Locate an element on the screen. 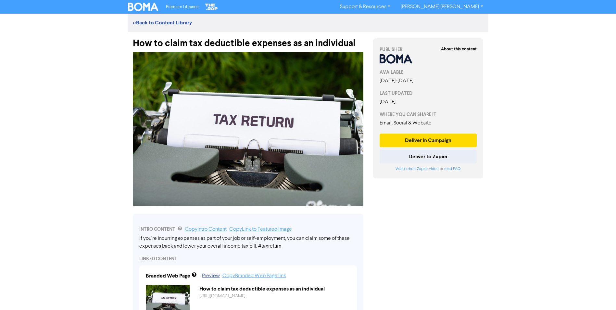  span: Premium Libraries: is located at coordinates (183, 7).